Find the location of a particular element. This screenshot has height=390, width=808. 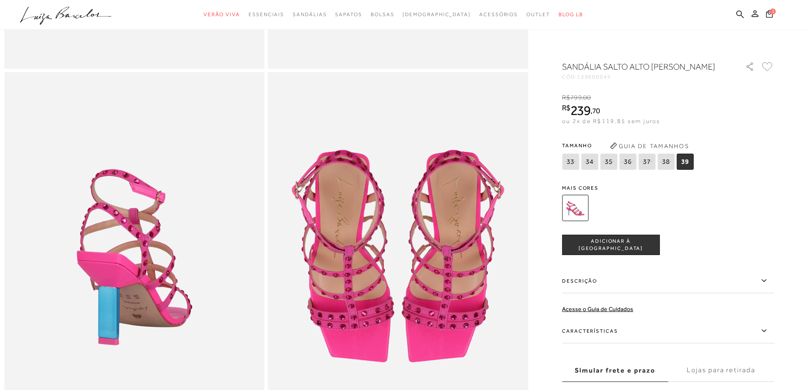

span: Bolsas is located at coordinates (382, 14).